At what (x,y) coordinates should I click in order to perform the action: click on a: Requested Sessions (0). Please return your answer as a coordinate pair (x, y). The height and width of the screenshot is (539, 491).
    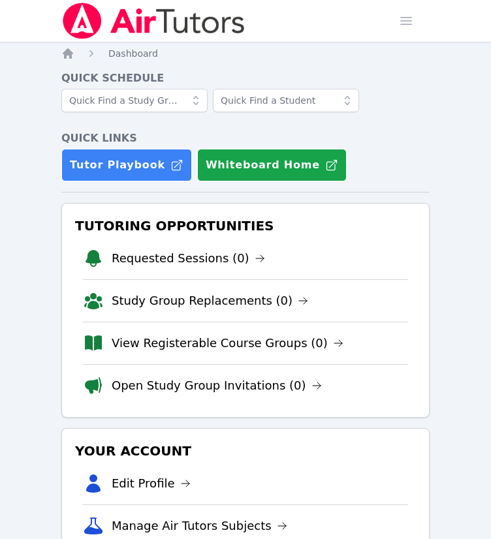
    Looking at the image, I should click on (188, 258).